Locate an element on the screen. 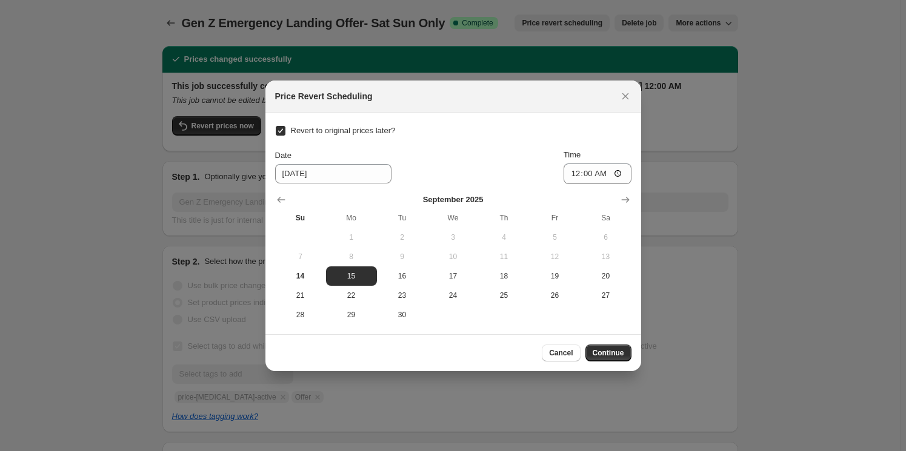  button: Show previous month, August 2025 is located at coordinates (281, 200).